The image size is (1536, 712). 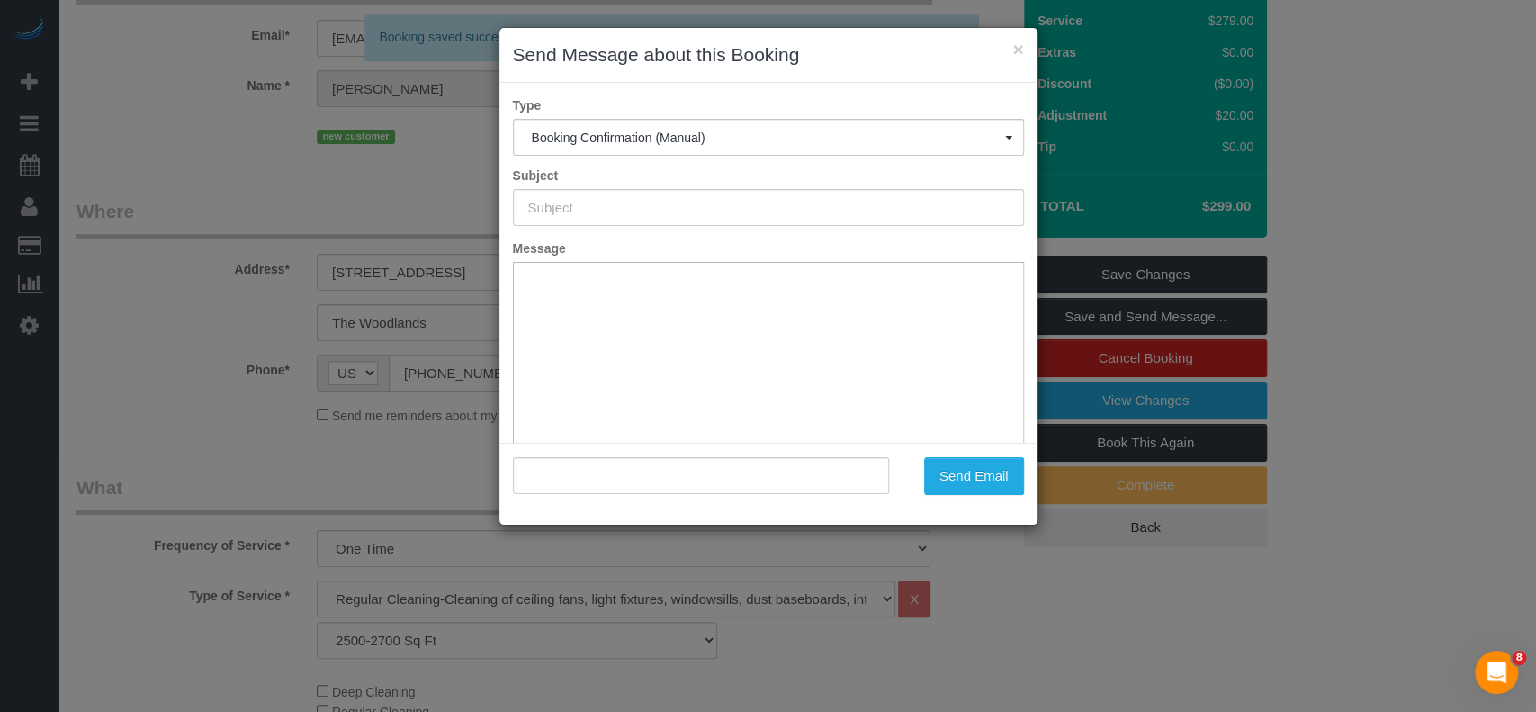 What do you see at coordinates (768, 105) in the screenshot?
I see `label: Type` at bounding box center [768, 105].